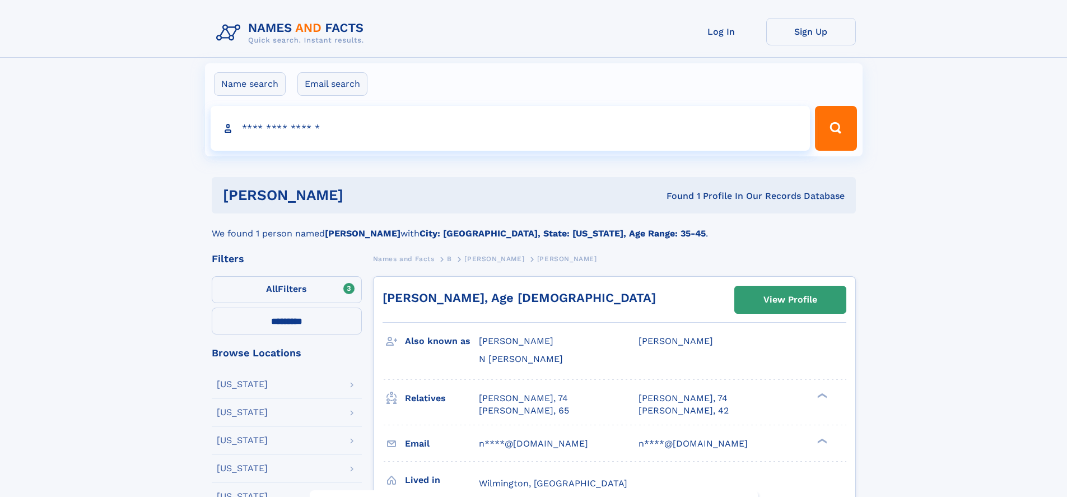 The width and height of the screenshot is (1067, 497). What do you see at coordinates (674, 196) in the screenshot?
I see `div: Found 1 Profile In Our Records Database` at bounding box center [674, 196].